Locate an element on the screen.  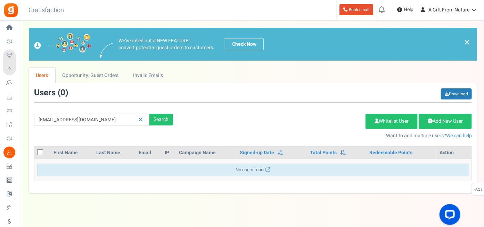
a: Total Points is located at coordinates (323, 153).